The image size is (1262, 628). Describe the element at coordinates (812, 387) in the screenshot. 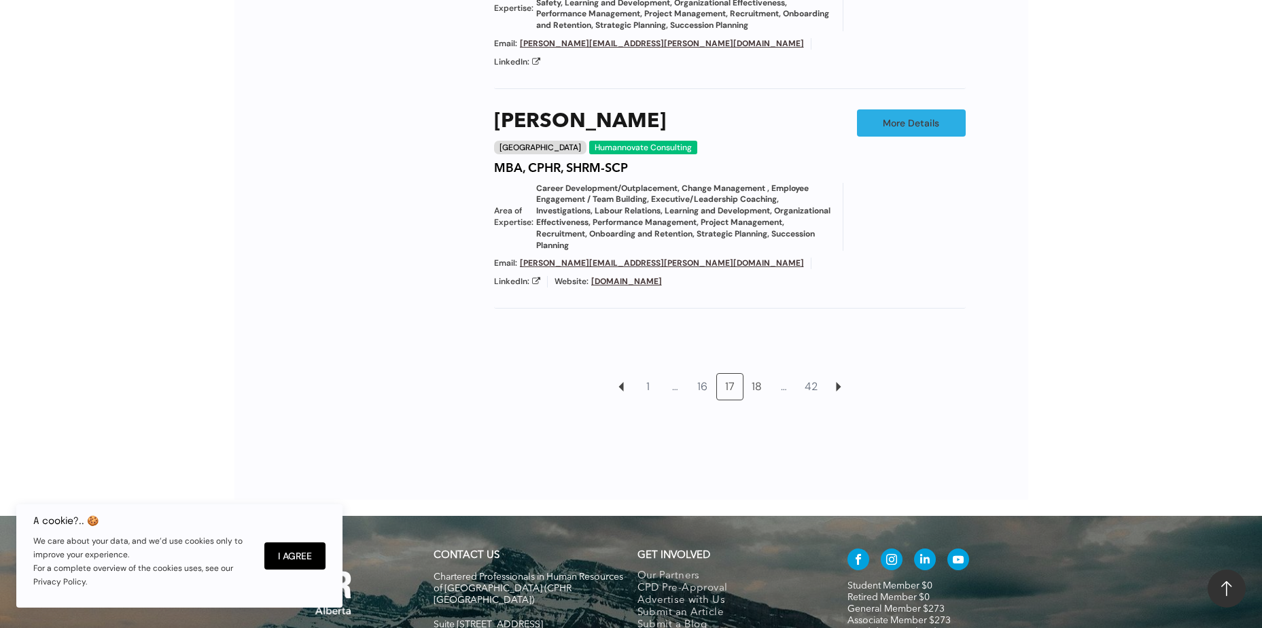

I see `a: 42` at that location.